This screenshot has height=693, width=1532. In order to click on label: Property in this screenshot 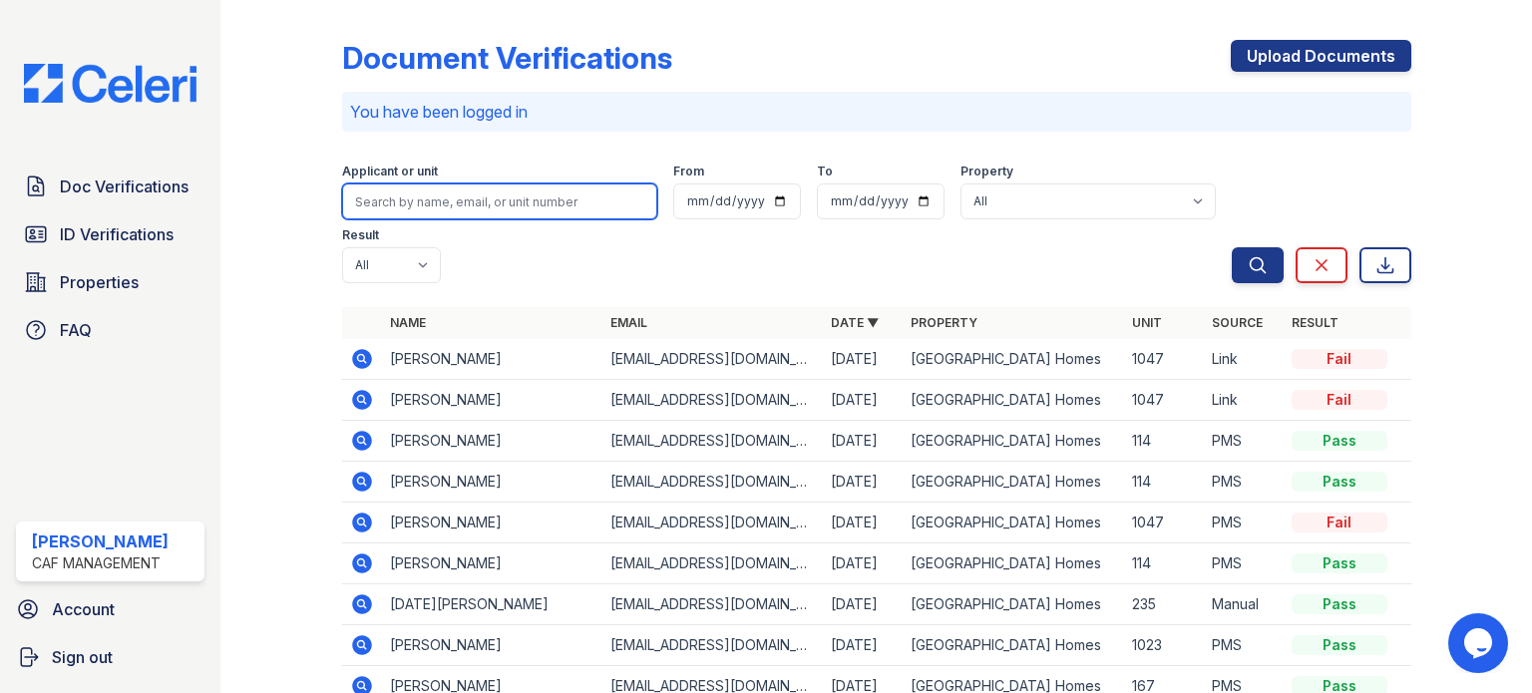, I will do `click(987, 172)`.